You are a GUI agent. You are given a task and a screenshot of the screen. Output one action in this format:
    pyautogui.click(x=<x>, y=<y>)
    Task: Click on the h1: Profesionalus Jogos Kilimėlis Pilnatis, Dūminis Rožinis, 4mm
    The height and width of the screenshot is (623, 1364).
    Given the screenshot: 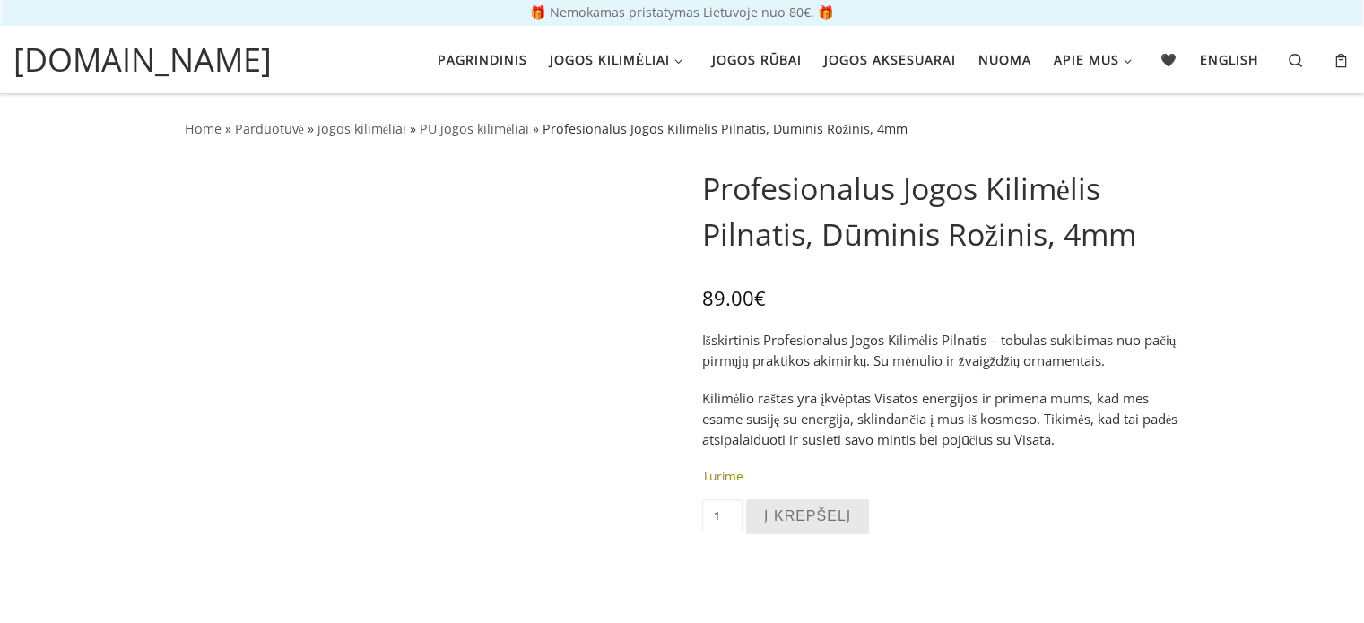 What is the action you would take?
    pyautogui.click(x=941, y=212)
    